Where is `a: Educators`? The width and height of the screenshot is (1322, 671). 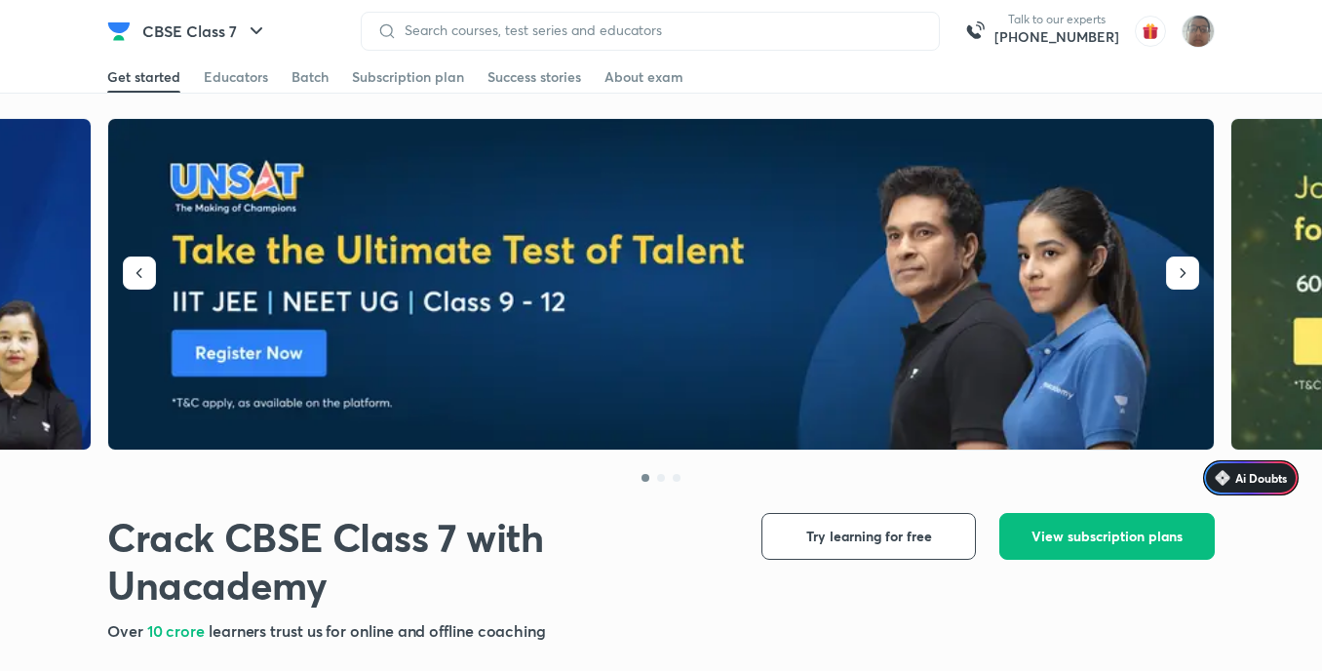
a: Educators is located at coordinates (236, 77).